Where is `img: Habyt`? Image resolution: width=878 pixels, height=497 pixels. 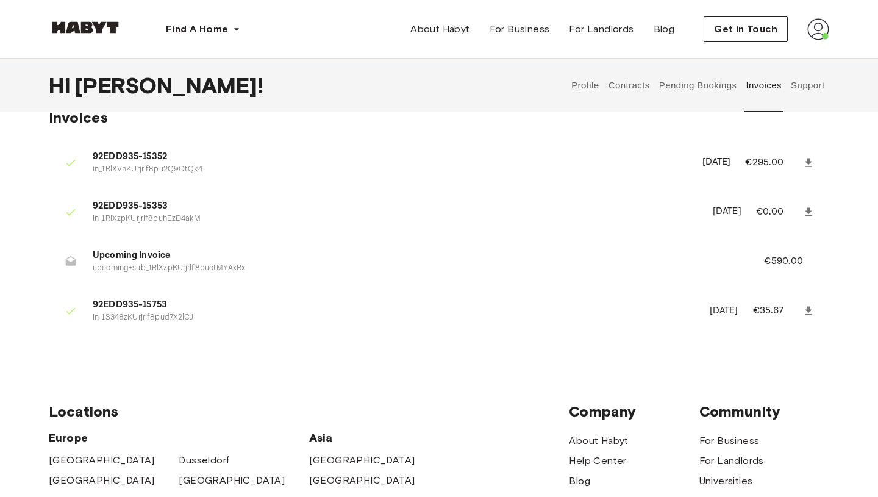
img: Habyt is located at coordinates (85, 27).